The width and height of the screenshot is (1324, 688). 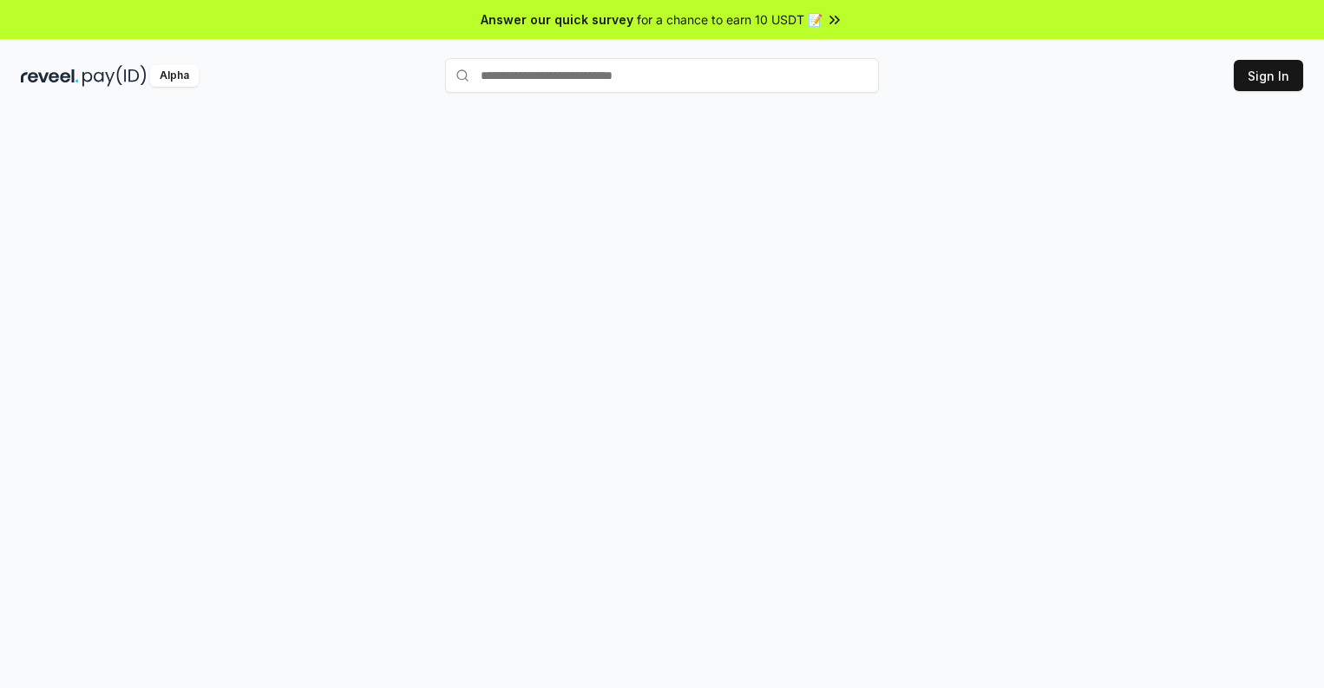 I want to click on span: for a chance to earn 10 USDT 📝, so click(x=730, y=19).